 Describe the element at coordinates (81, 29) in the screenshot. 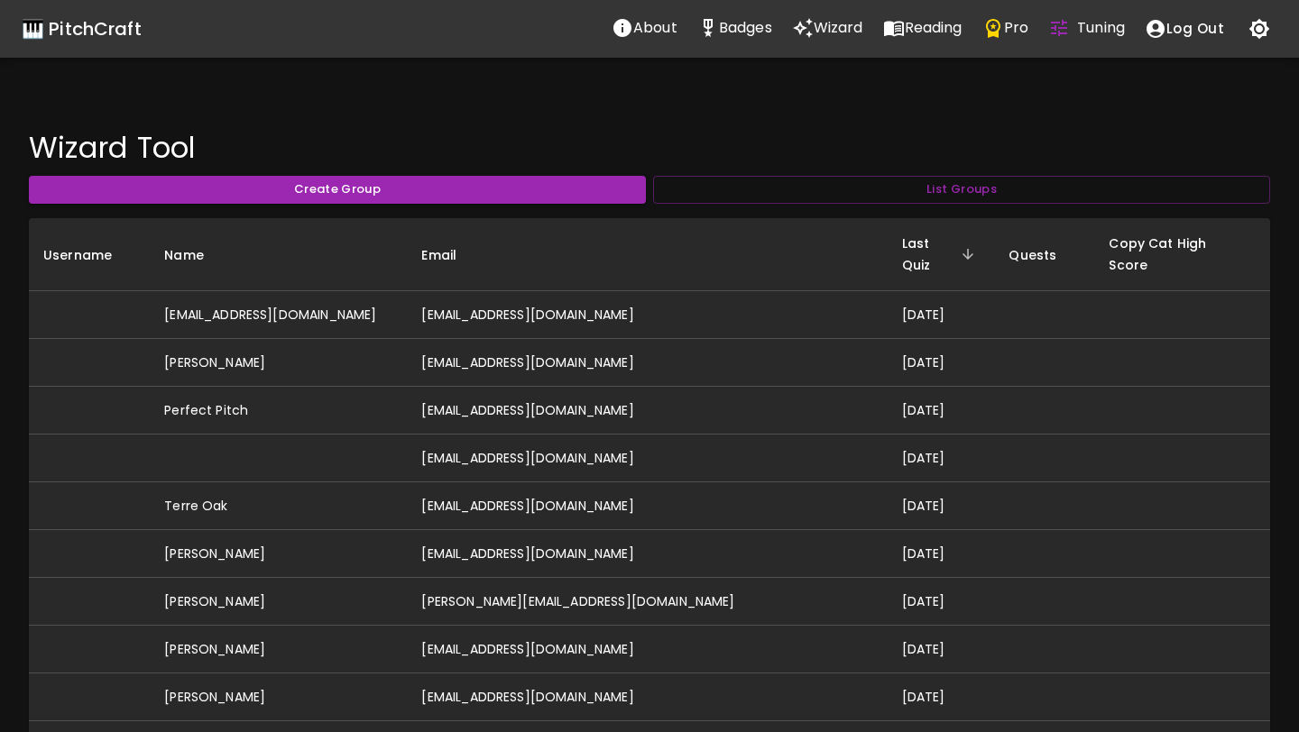

I see `div: 🎹 PitchCraft` at that location.